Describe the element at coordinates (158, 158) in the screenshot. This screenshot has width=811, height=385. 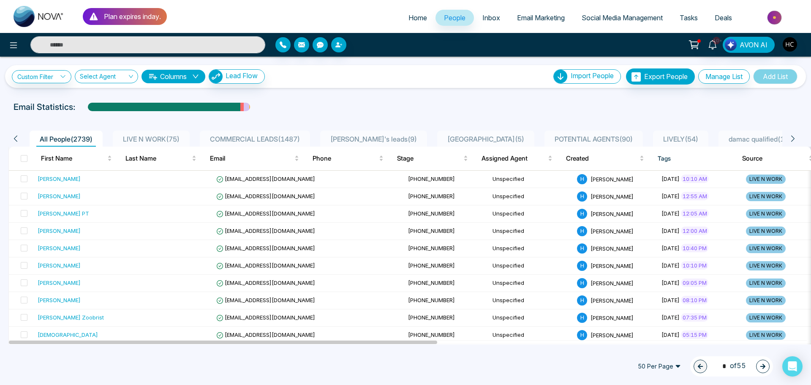
I see `span: Last Name` at that location.